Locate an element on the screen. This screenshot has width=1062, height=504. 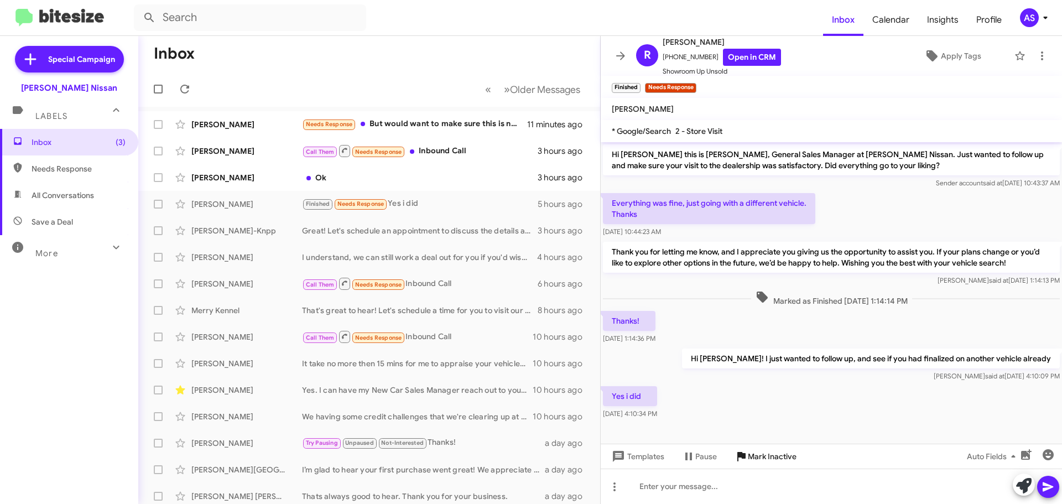
div: But would want to make sure this is not a scam and you're actually part of Nissan dealership. is located at coordinates (414, 124).